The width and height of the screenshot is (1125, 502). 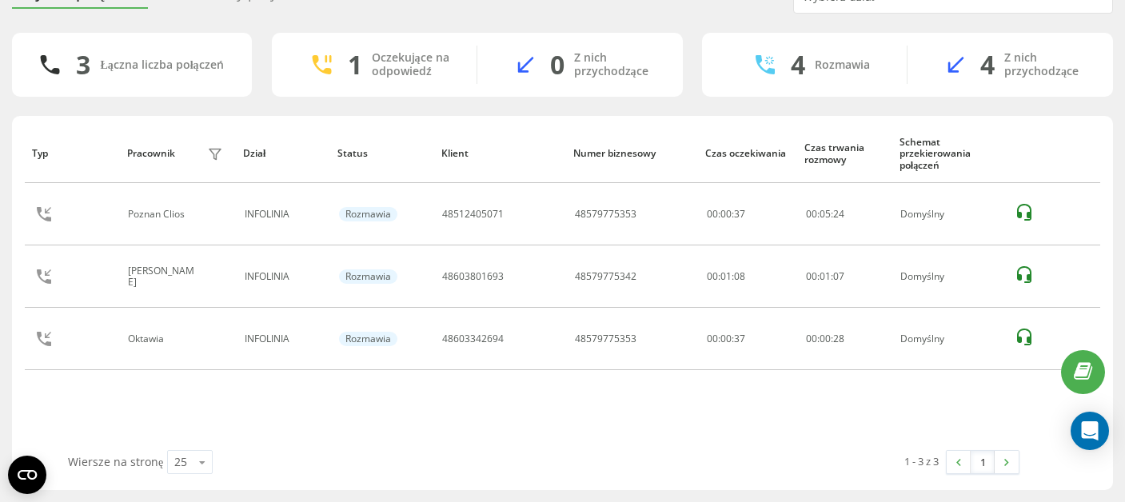 I want to click on span: Wiersze na stronę, so click(x=115, y=461).